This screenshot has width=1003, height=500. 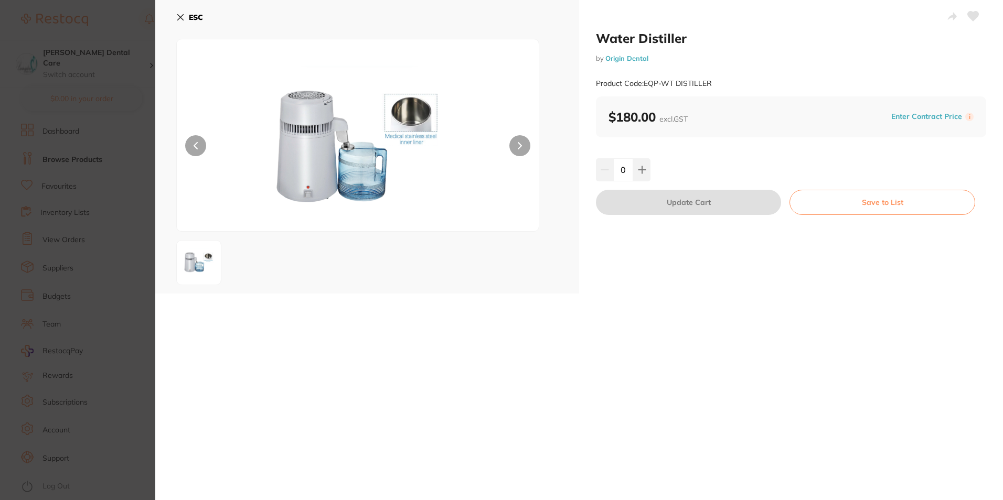 I want to click on button: Save to List, so click(x=882, y=202).